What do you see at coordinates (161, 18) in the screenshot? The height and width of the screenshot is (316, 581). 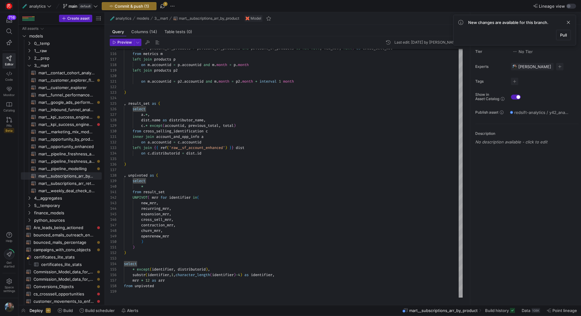 I see `button: 3__mart` at bounding box center [161, 18].